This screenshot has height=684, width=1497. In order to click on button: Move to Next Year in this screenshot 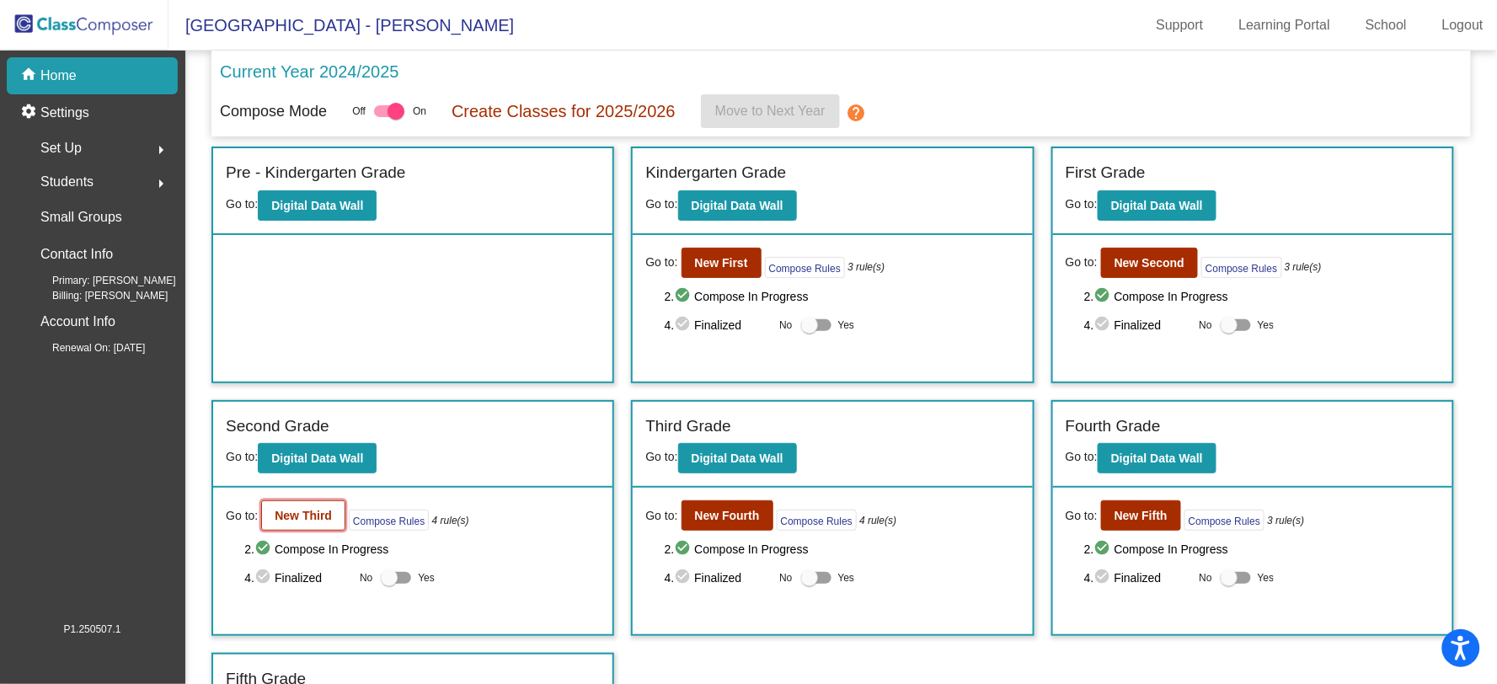, I will do `click(770, 111)`.